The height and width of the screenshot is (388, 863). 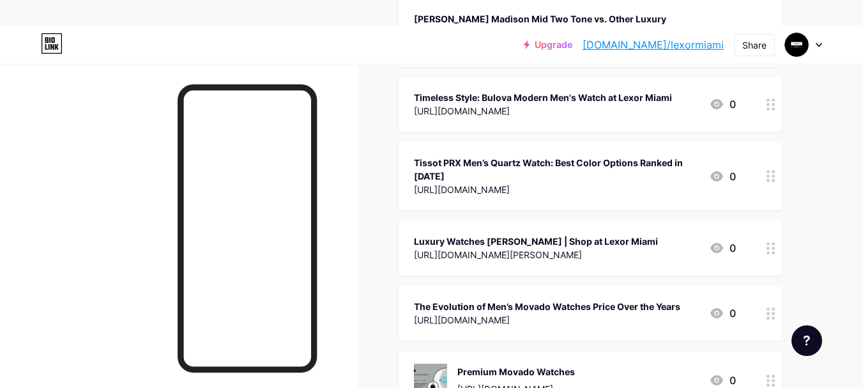 What do you see at coordinates (797, 45) in the screenshot?
I see `img: lexormiami` at bounding box center [797, 45].